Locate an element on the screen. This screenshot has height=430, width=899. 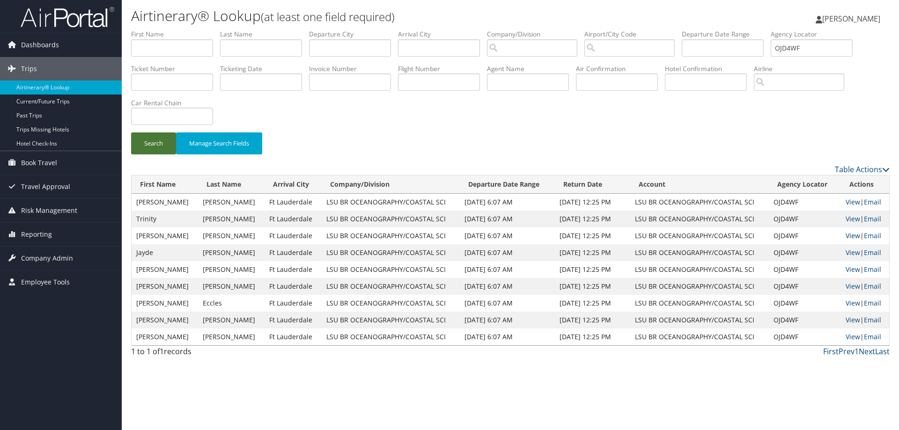
label: Air Confirmation is located at coordinates (621, 69).